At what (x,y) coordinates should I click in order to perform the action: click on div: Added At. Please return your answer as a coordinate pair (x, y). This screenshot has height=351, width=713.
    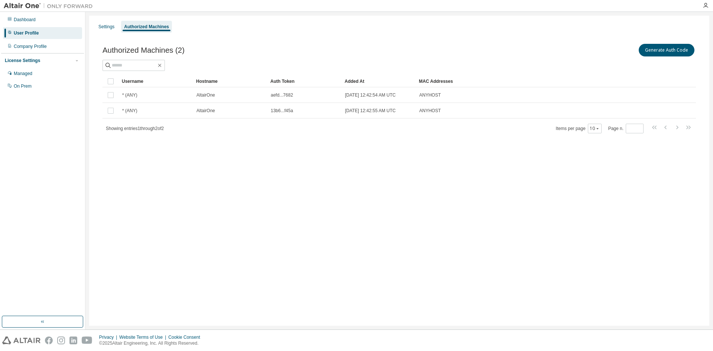
    Looking at the image, I should click on (379, 81).